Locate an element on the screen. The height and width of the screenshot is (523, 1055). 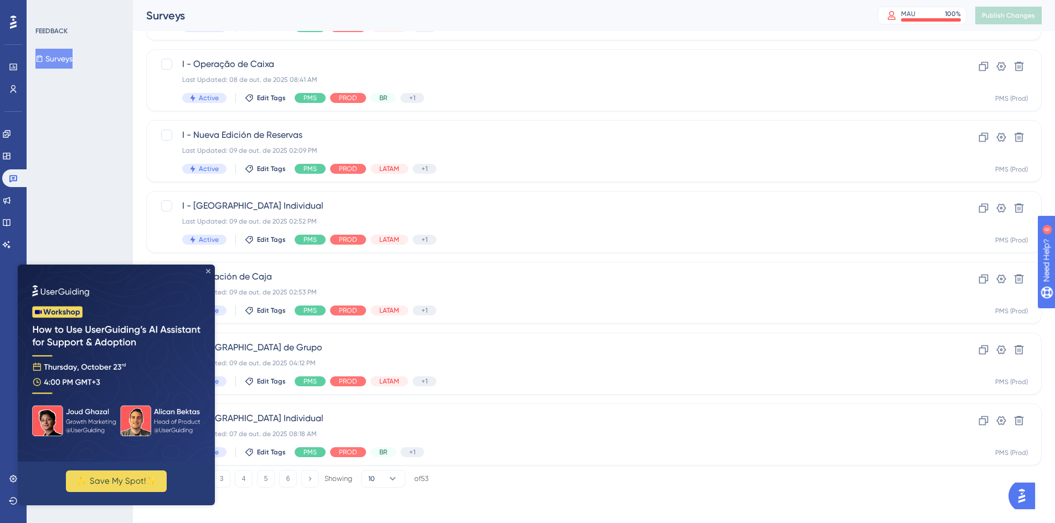
button: Surveys is located at coordinates (54, 59).